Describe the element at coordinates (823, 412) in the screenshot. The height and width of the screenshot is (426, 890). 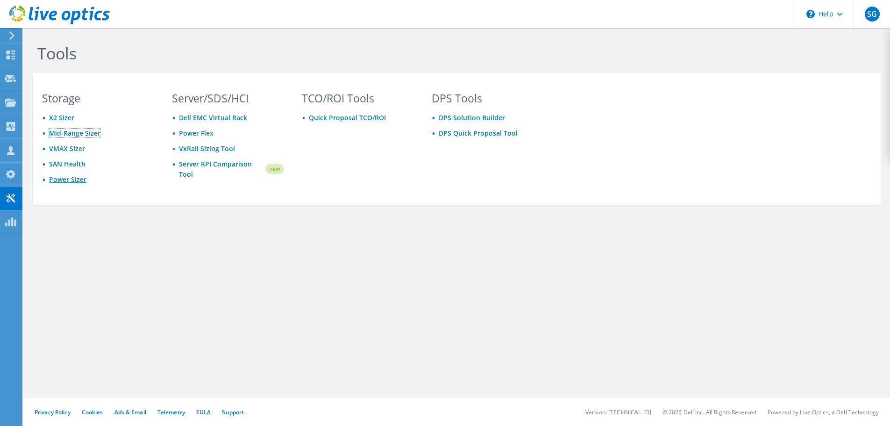
I see `li: Powered by Live Optics, a Dell Technology` at that location.